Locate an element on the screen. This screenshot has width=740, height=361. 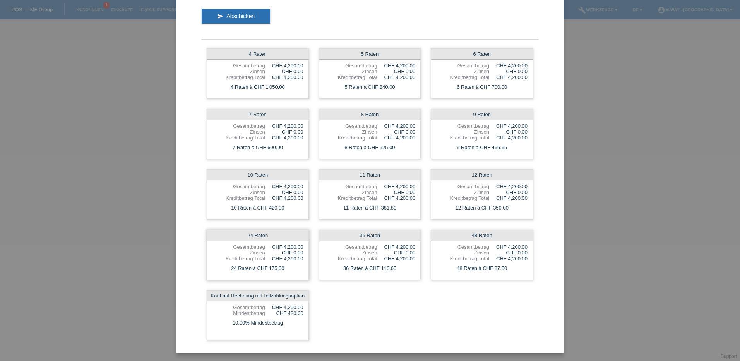
div: 5 Raten à CHF 840.00 is located at coordinates (370, 87).